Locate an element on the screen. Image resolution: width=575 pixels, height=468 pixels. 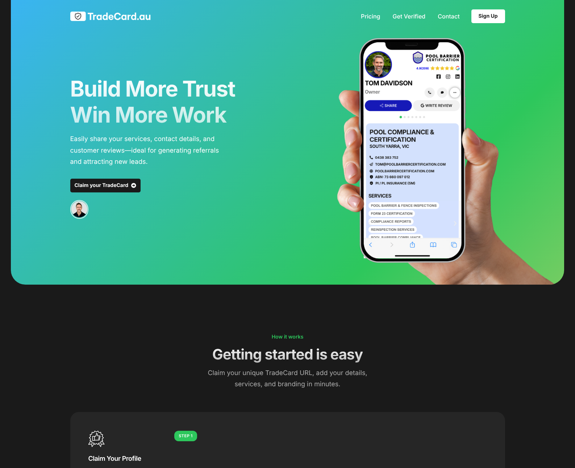
p: Claim your unique TradeCard URL, add your details, services, and branding in minutes. is located at coordinates (287, 379).